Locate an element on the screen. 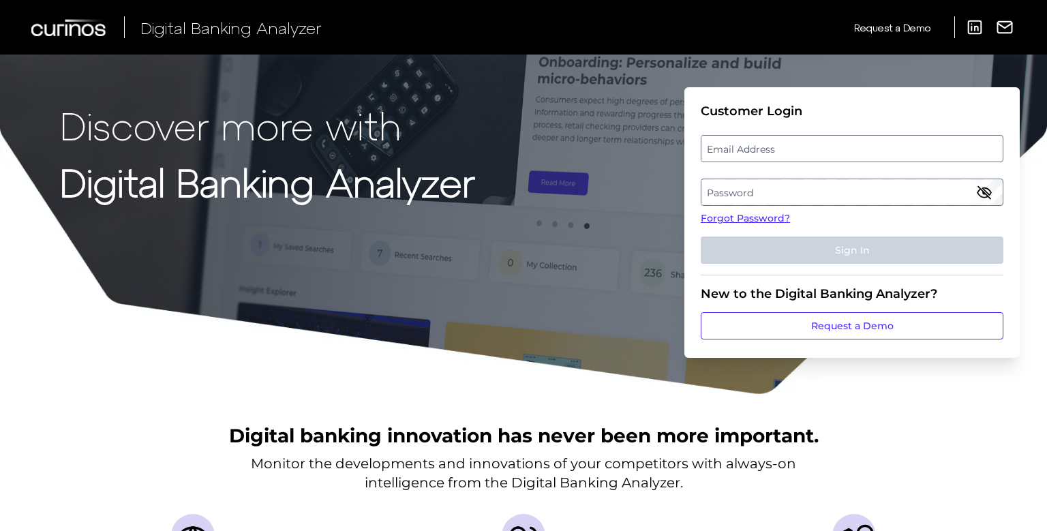 The height and width of the screenshot is (531, 1047). label: Email Address is located at coordinates (852, 149).